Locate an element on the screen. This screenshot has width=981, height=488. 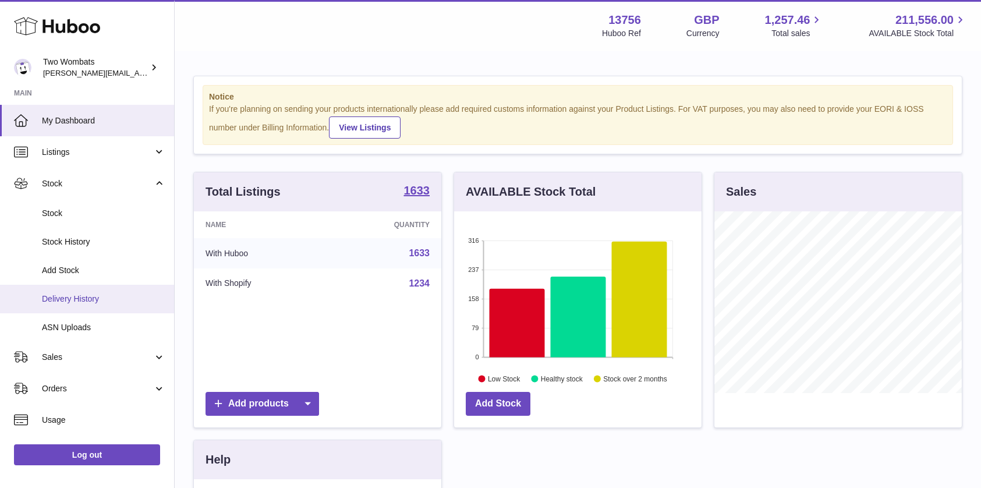
td: With Shopify is located at coordinates (260, 283).